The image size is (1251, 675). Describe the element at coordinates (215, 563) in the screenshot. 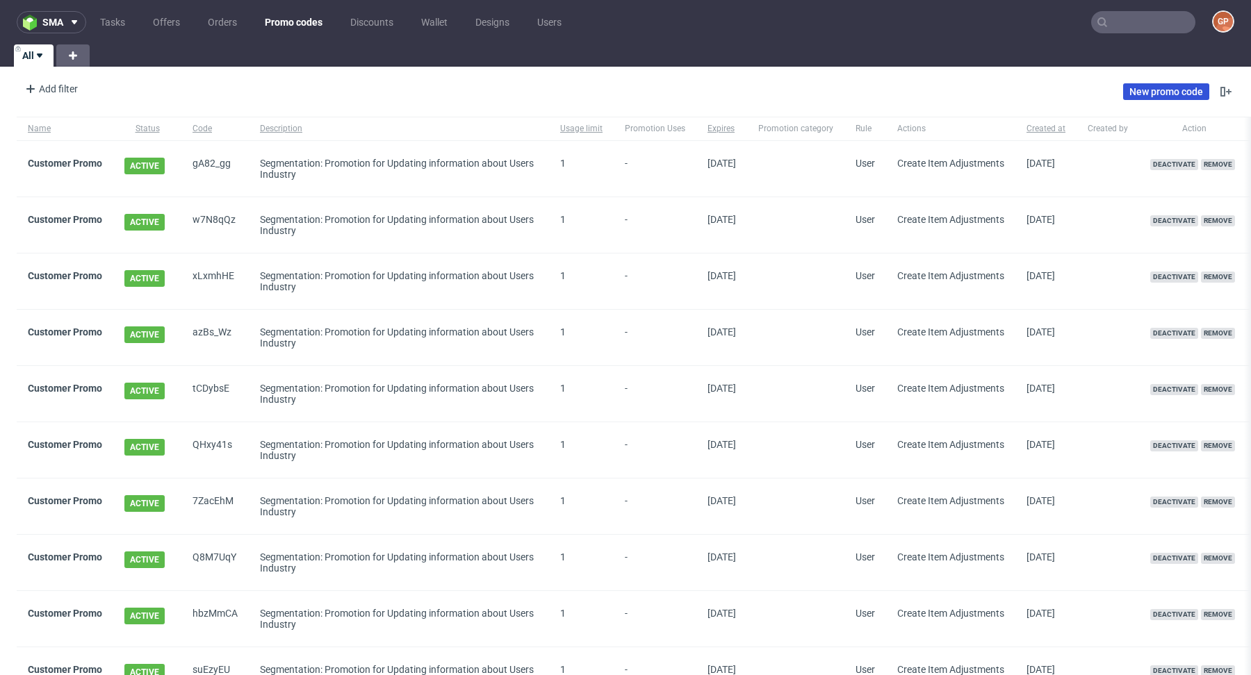

I see `span: Q8M7UqY` at that location.